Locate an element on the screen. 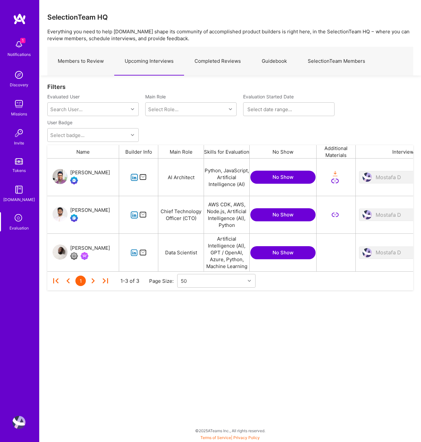  input: Select date range... is located at coordinates (289, 109).